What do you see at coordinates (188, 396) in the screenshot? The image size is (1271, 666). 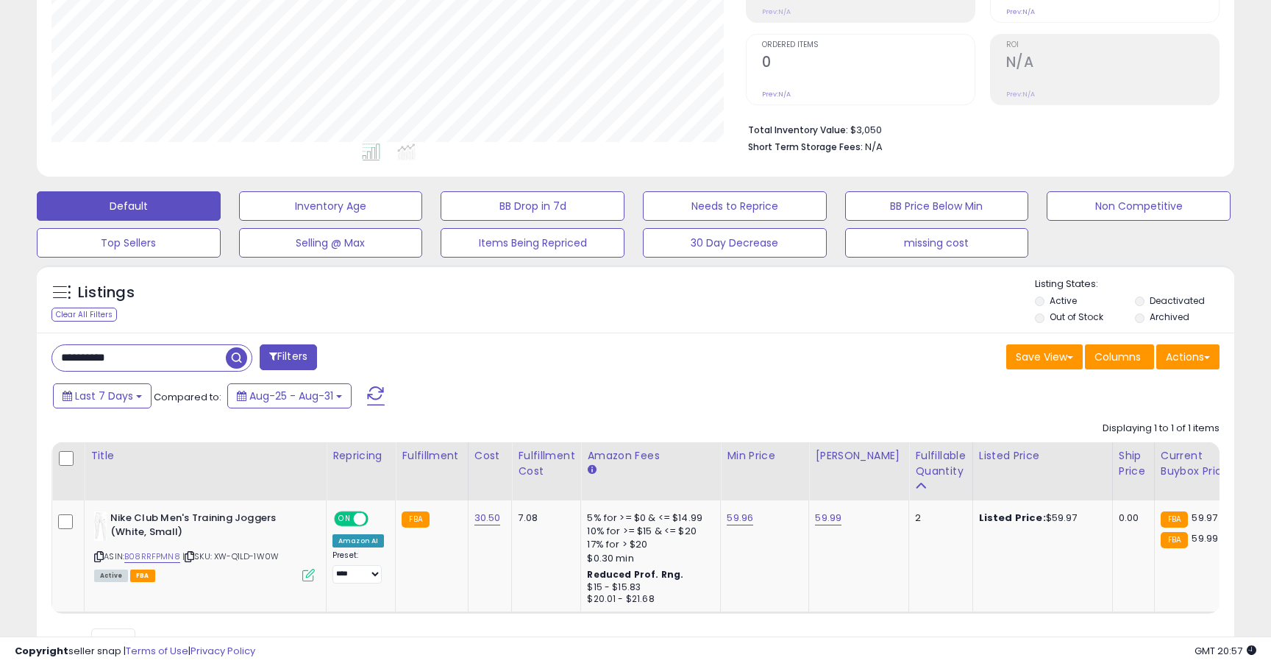 I see `span: Compared to:` at bounding box center [188, 396].